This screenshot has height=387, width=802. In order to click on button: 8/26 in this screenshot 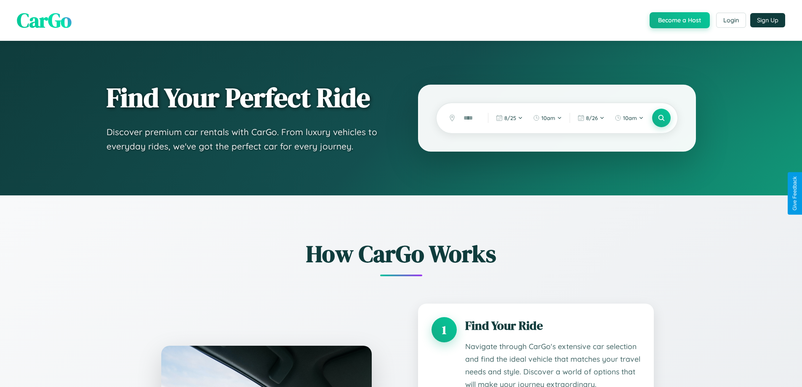, I will do `click(591, 118)`.